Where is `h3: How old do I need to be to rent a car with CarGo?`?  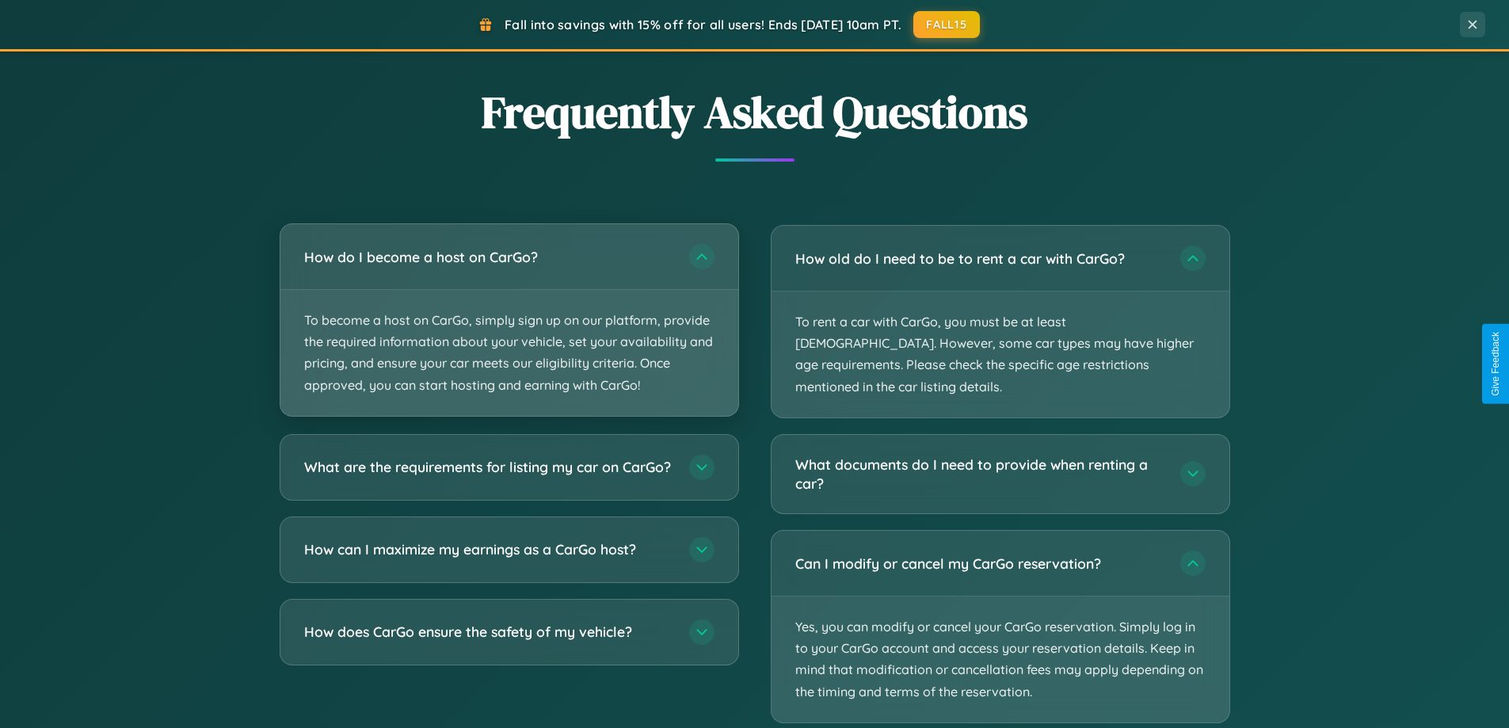 h3: How old do I need to be to rent a car with CarGo? is located at coordinates (980, 258).